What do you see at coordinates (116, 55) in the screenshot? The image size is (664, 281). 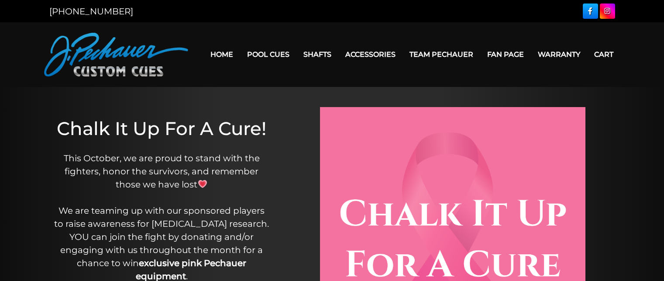 I see `img: Pechauer Custom Cues` at bounding box center [116, 55].